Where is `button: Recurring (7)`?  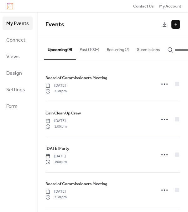
button: Recurring (7) is located at coordinates (118, 48).